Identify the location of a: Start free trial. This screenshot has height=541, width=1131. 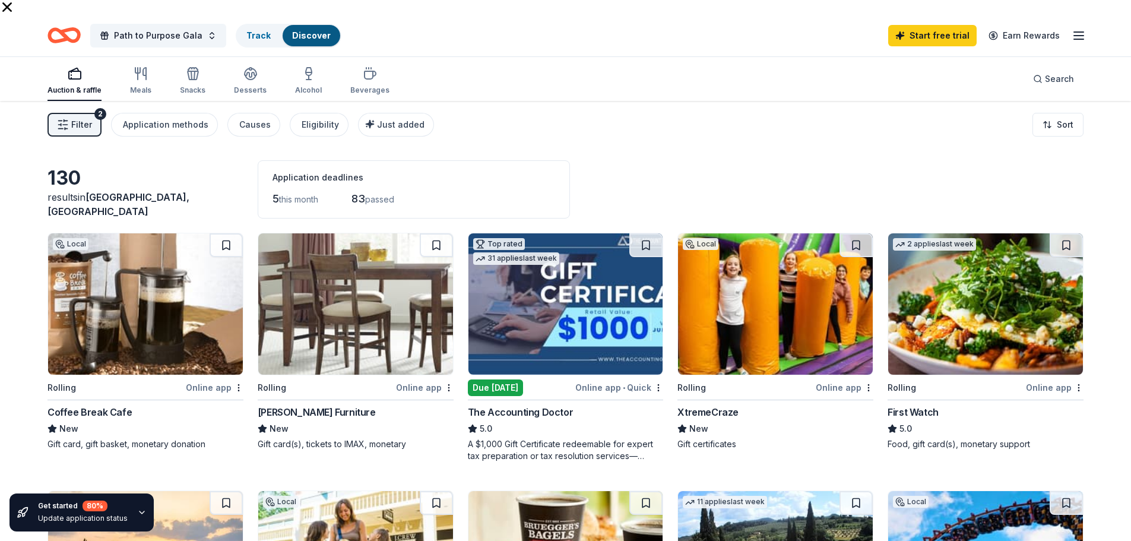
(932, 36).